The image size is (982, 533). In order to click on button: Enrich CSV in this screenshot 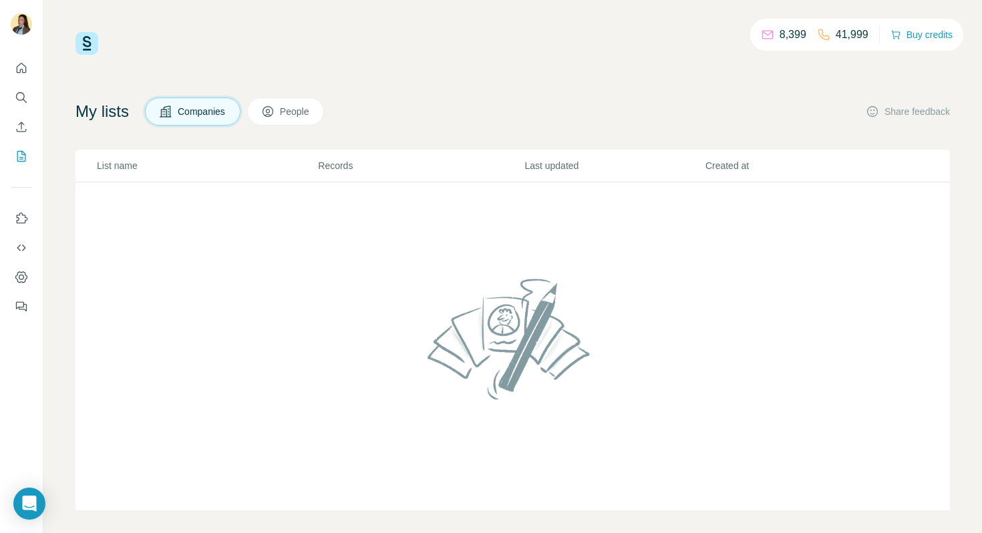, I will do `click(21, 127)`.